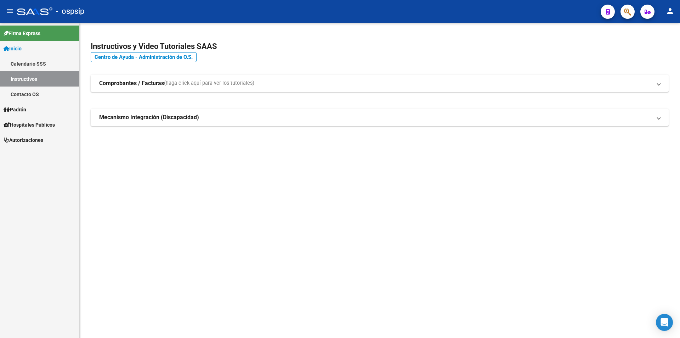 This screenshot has height=338, width=680. Describe the element at coordinates (12, 49) in the screenshot. I see `span: Inicio` at that location.